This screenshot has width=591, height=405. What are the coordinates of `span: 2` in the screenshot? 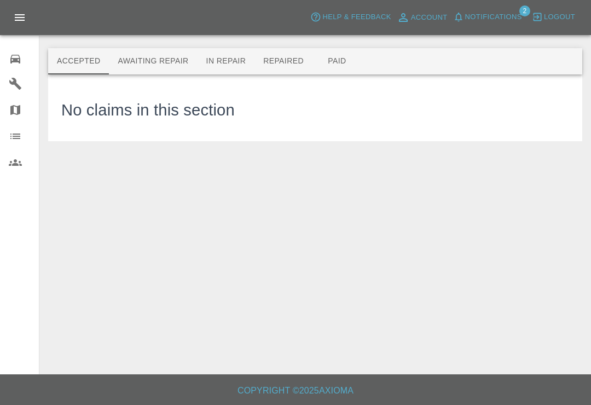 It's located at (524, 11).